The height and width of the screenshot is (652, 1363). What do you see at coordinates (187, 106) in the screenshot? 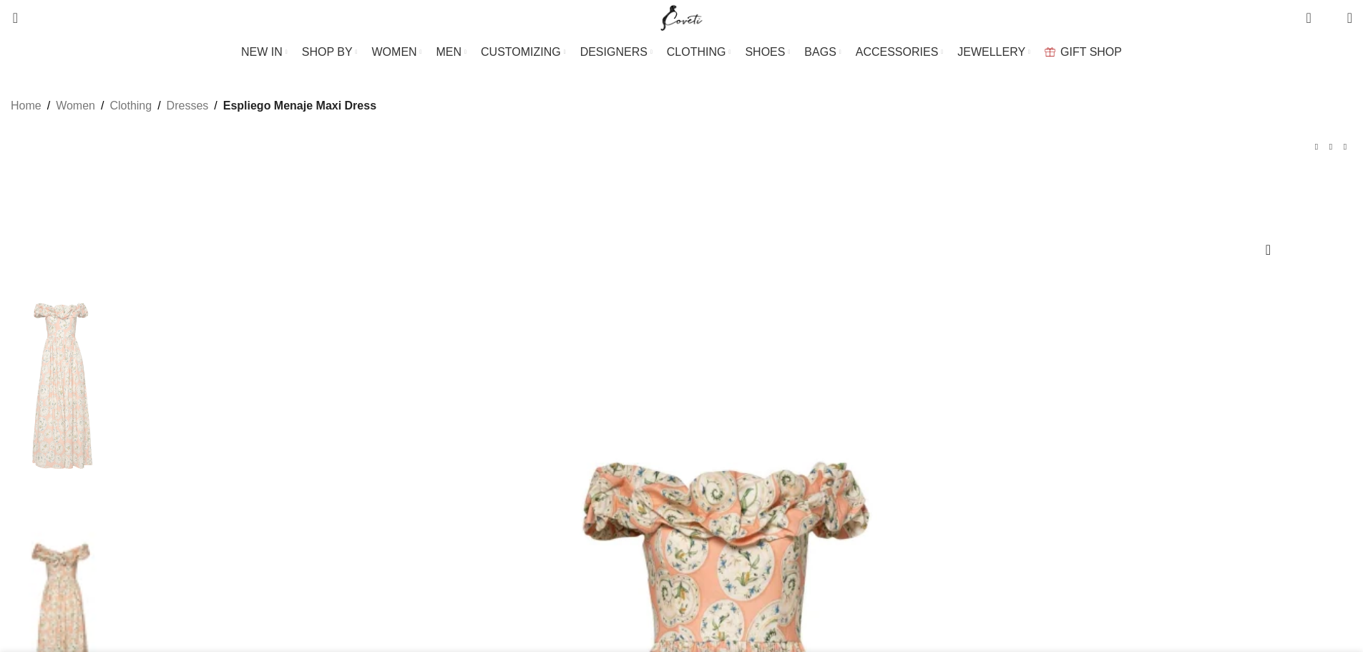
I see `a: Dresses` at bounding box center [187, 106].